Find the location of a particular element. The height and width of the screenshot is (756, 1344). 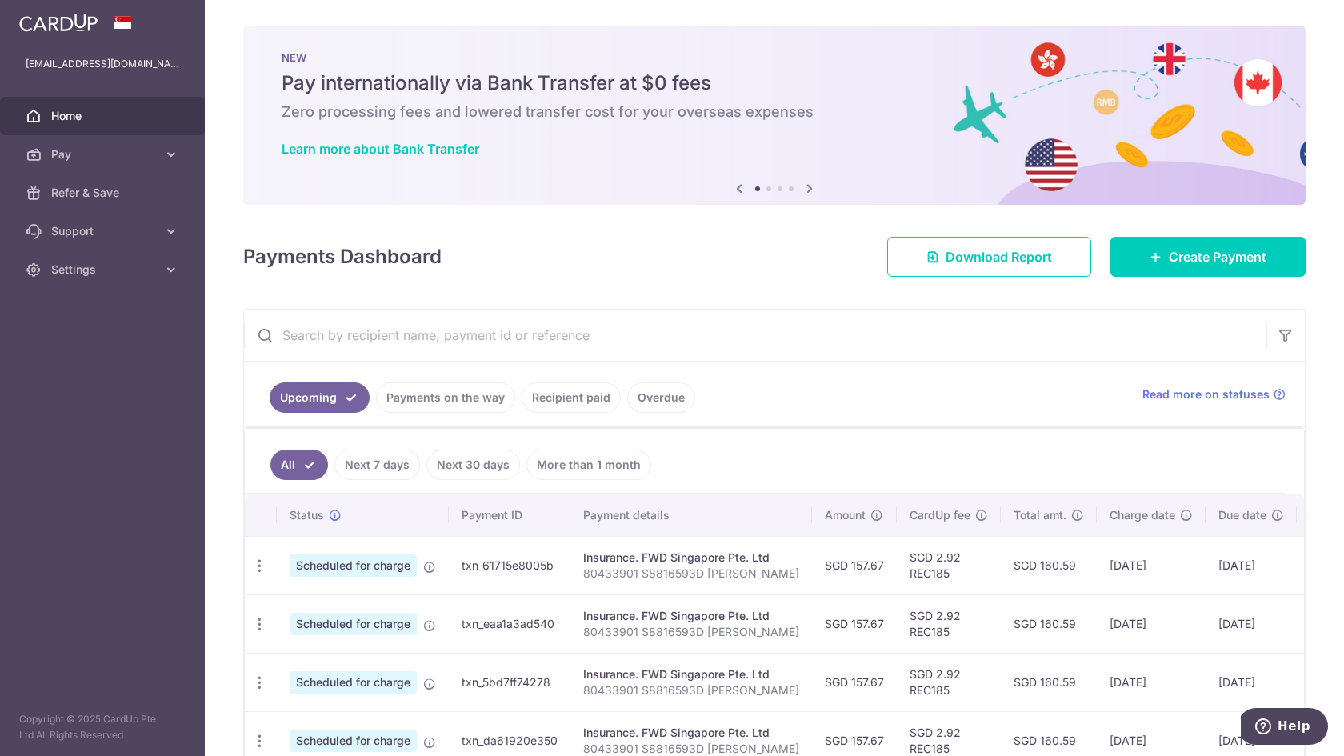

a: Read more on statuses is located at coordinates (1214, 395).